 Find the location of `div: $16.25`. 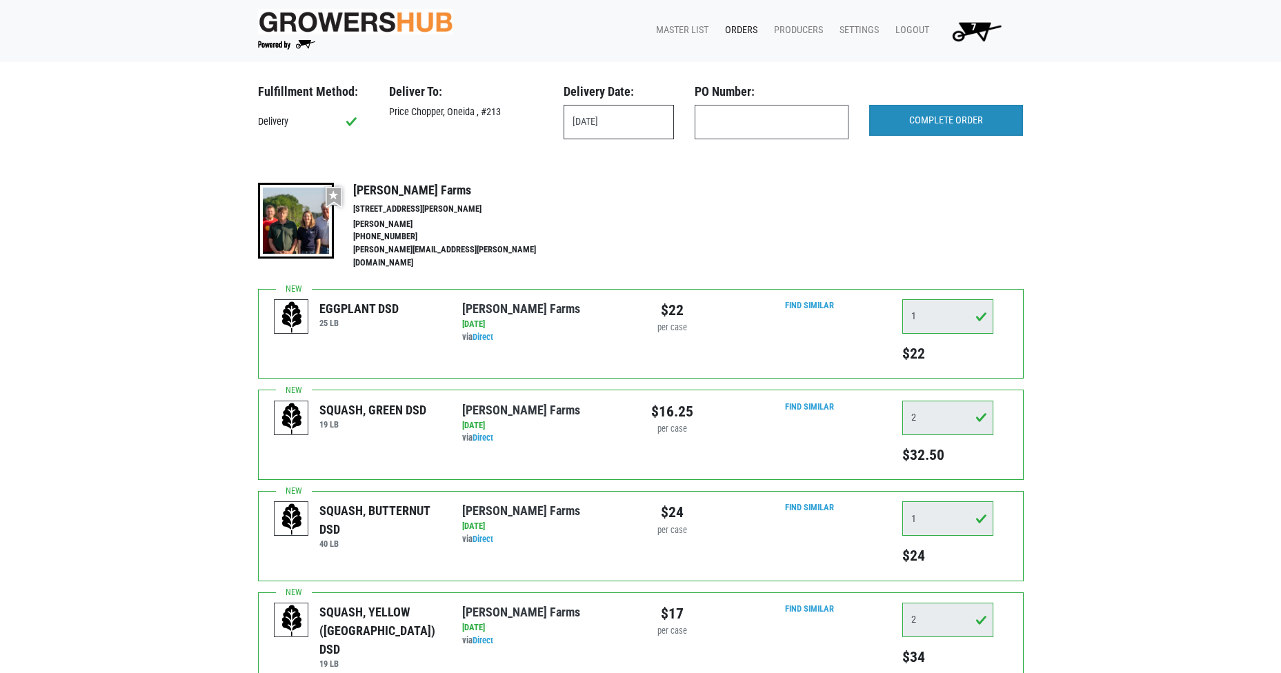

div: $16.25 is located at coordinates (672, 412).